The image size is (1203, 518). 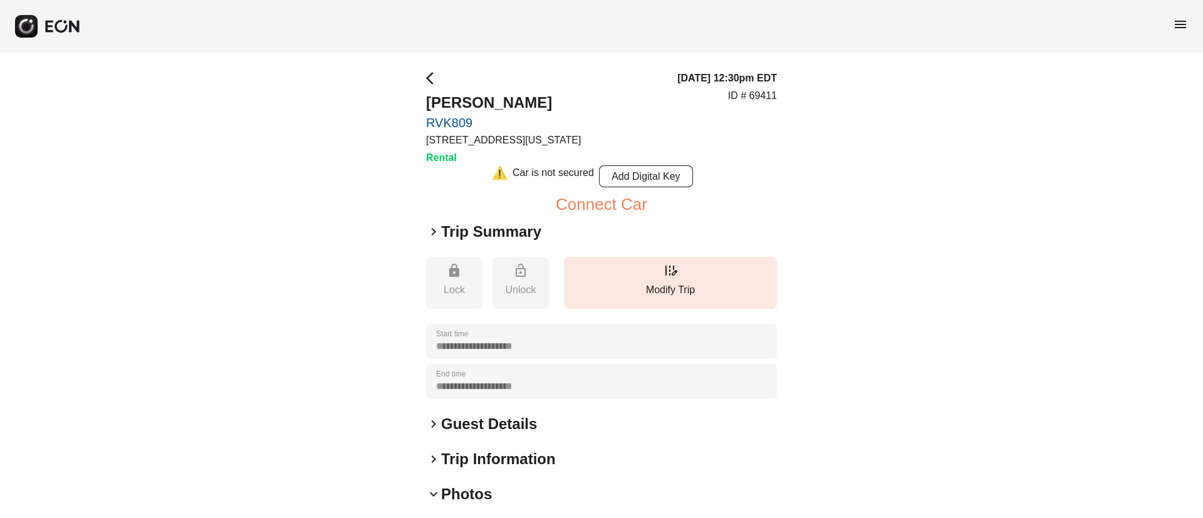 I want to click on h2: Photos, so click(x=466, y=494).